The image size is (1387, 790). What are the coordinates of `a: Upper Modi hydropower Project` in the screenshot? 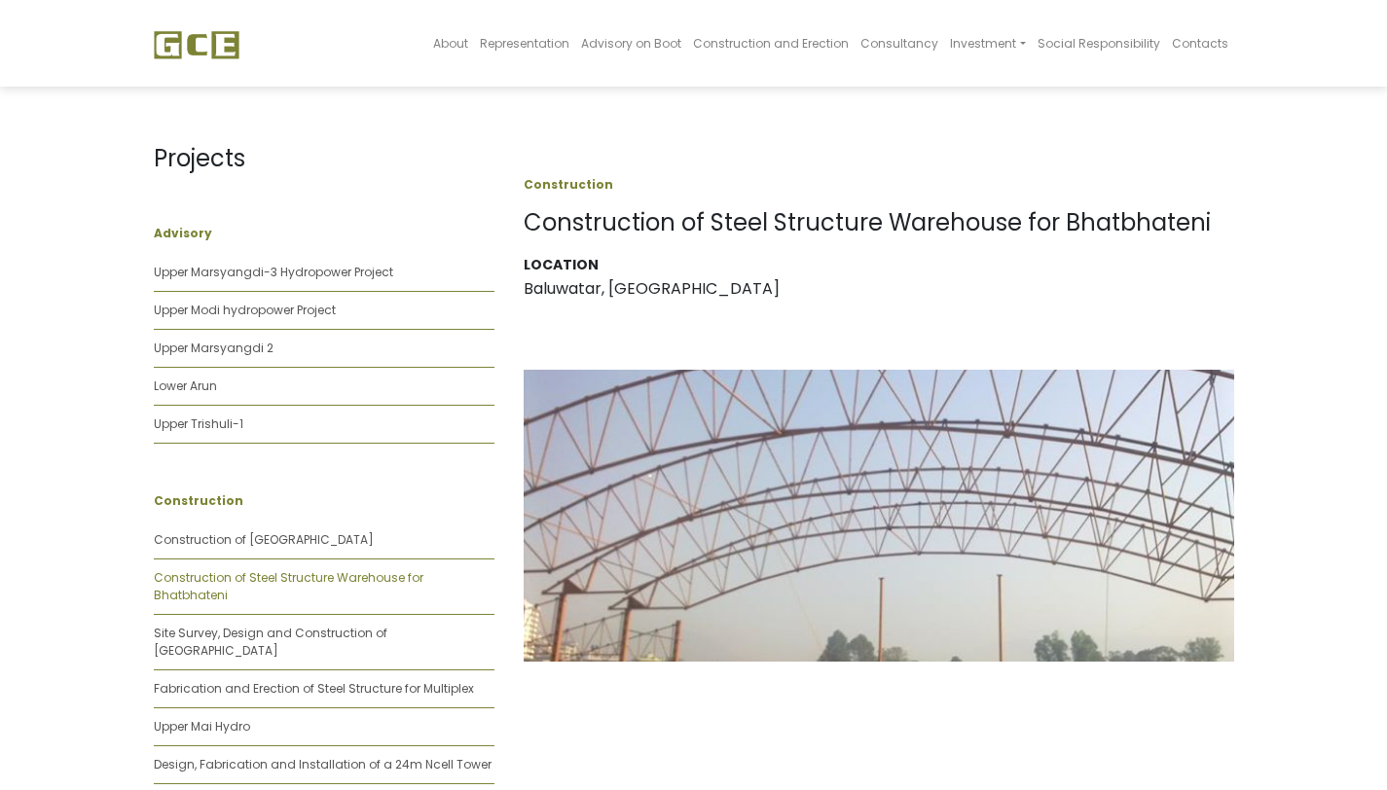 It's located at (244, 309).